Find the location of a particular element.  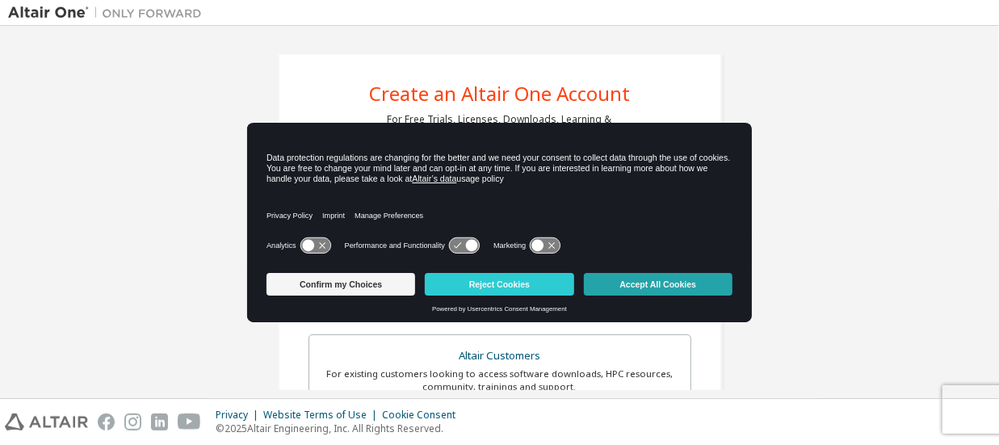

img: altair_logo.svg is located at coordinates (46, 422).